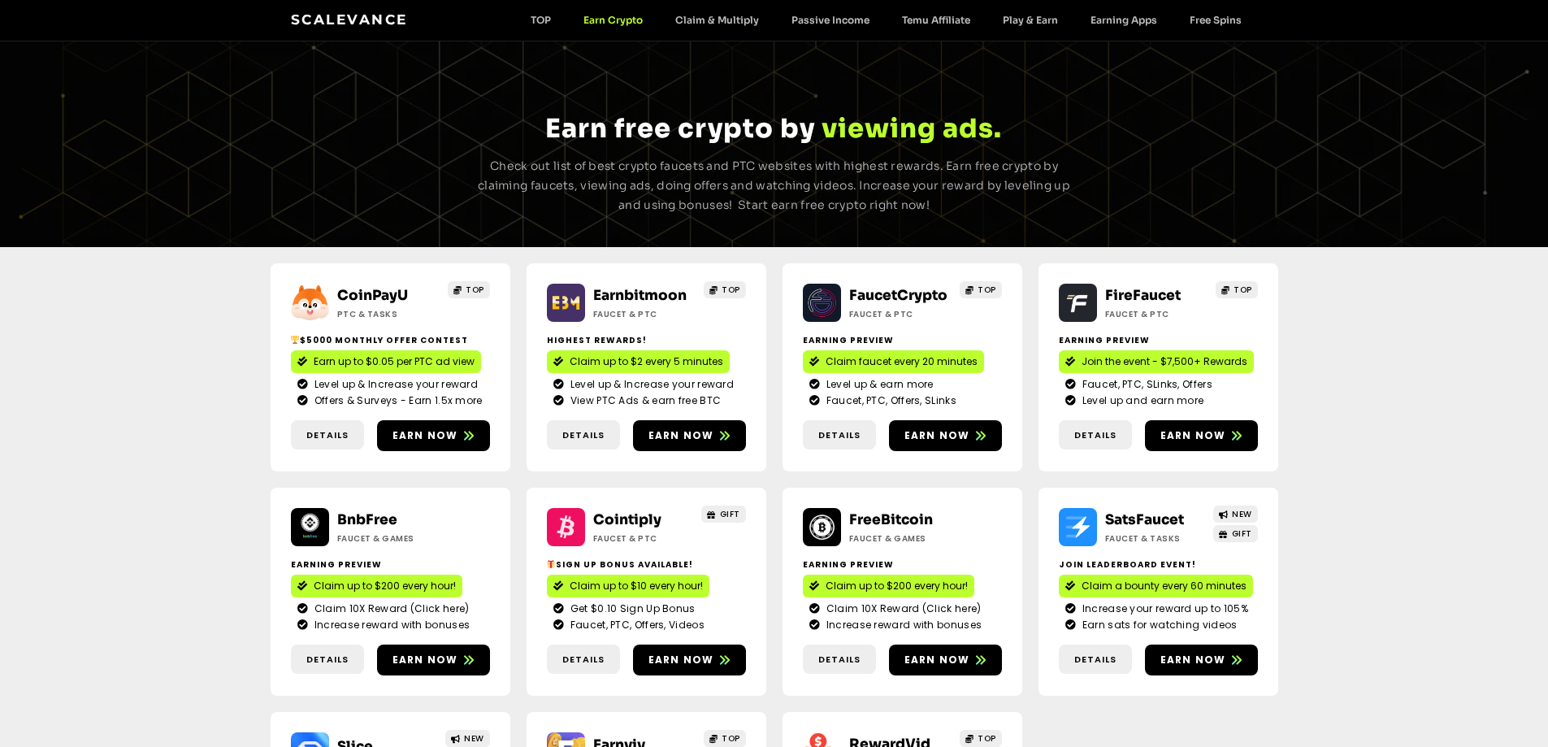 The height and width of the screenshot is (747, 1548). What do you see at coordinates (878, 384) in the screenshot?
I see `span: Level up & earn more` at bounding box center [878, 384].